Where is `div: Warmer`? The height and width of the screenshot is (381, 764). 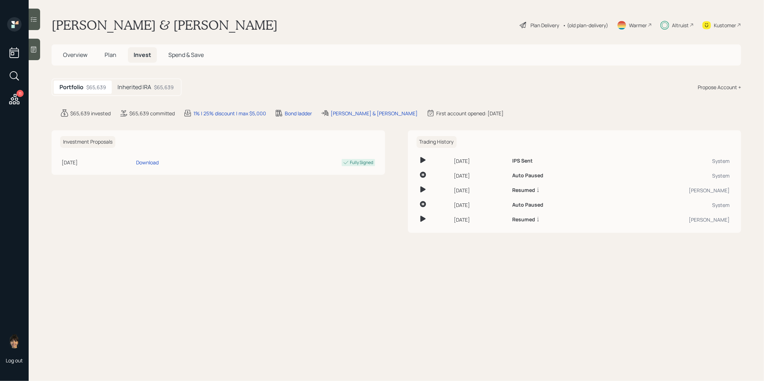
div: Warmer is located at coordinates (638, 25).